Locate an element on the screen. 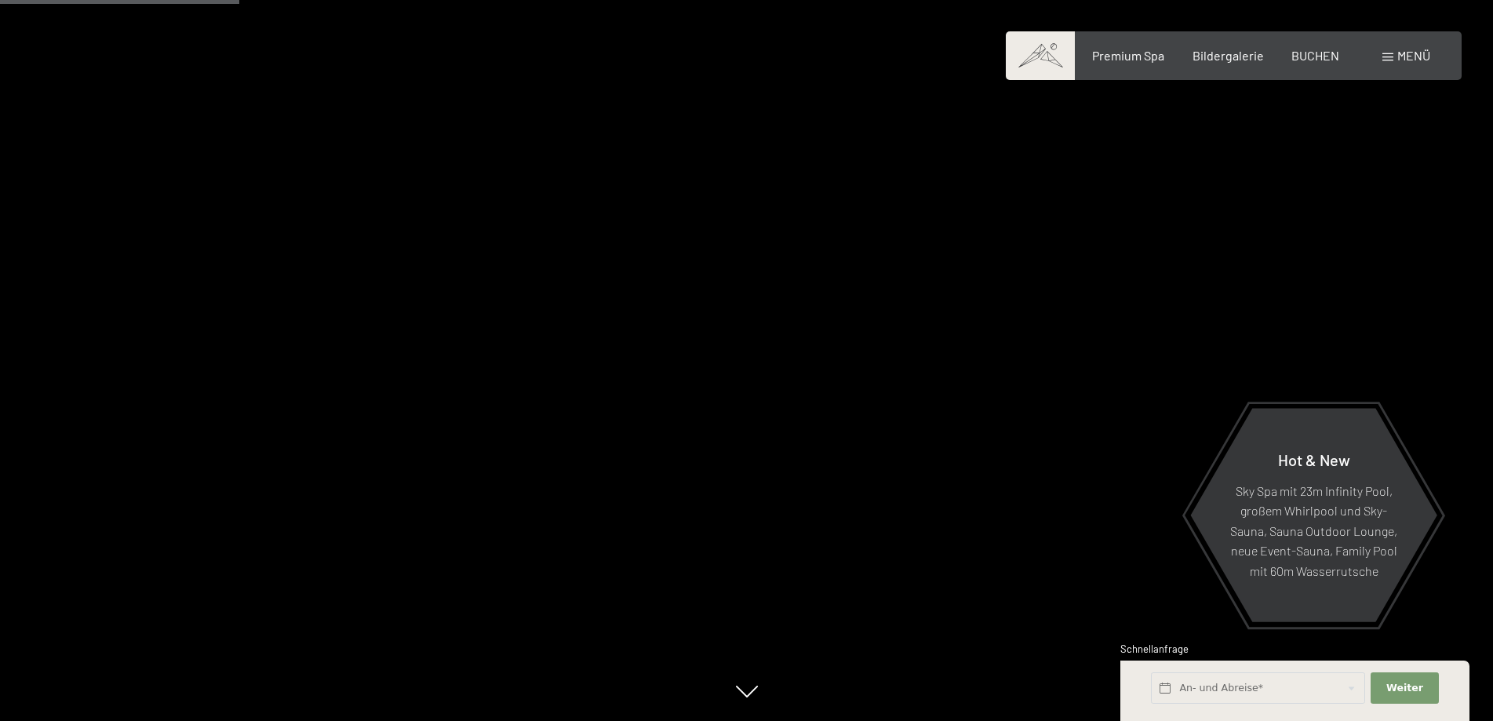 The image size is (1493, 721). button: Weiter is located at coordinates (1404, 688).